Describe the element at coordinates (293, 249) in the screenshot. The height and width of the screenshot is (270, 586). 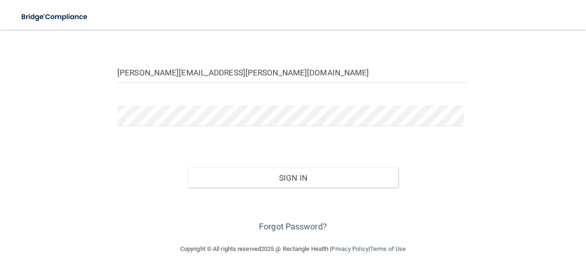
I see `div: Copyright © All rights reserved 2025 @ Rectangle Health | |` at that location.